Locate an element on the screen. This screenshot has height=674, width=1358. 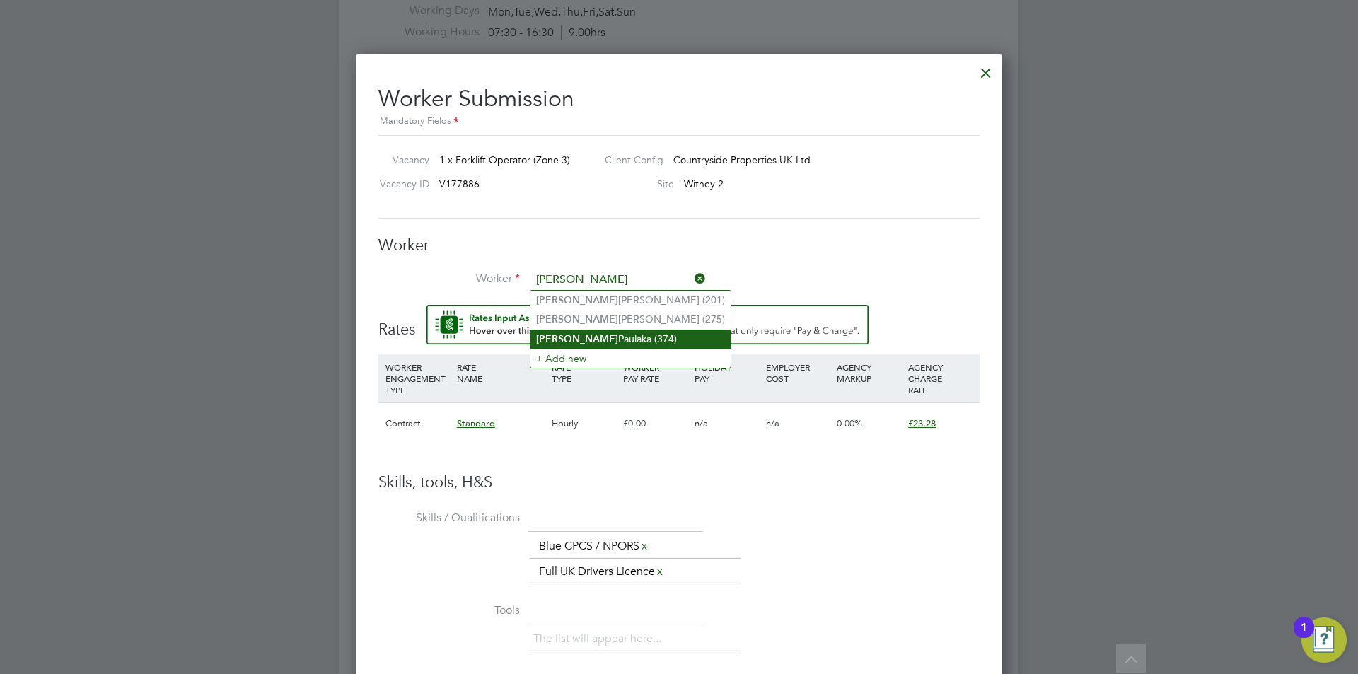
span: 1 x Forklift Operator (Zone 3) is located at coordinates (504, 160).